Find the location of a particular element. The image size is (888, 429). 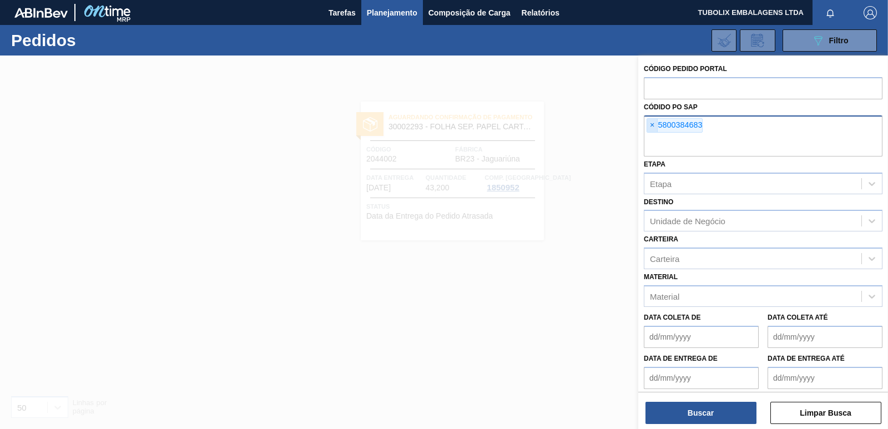

span: Tarefas is located at coordinates (342, 13).